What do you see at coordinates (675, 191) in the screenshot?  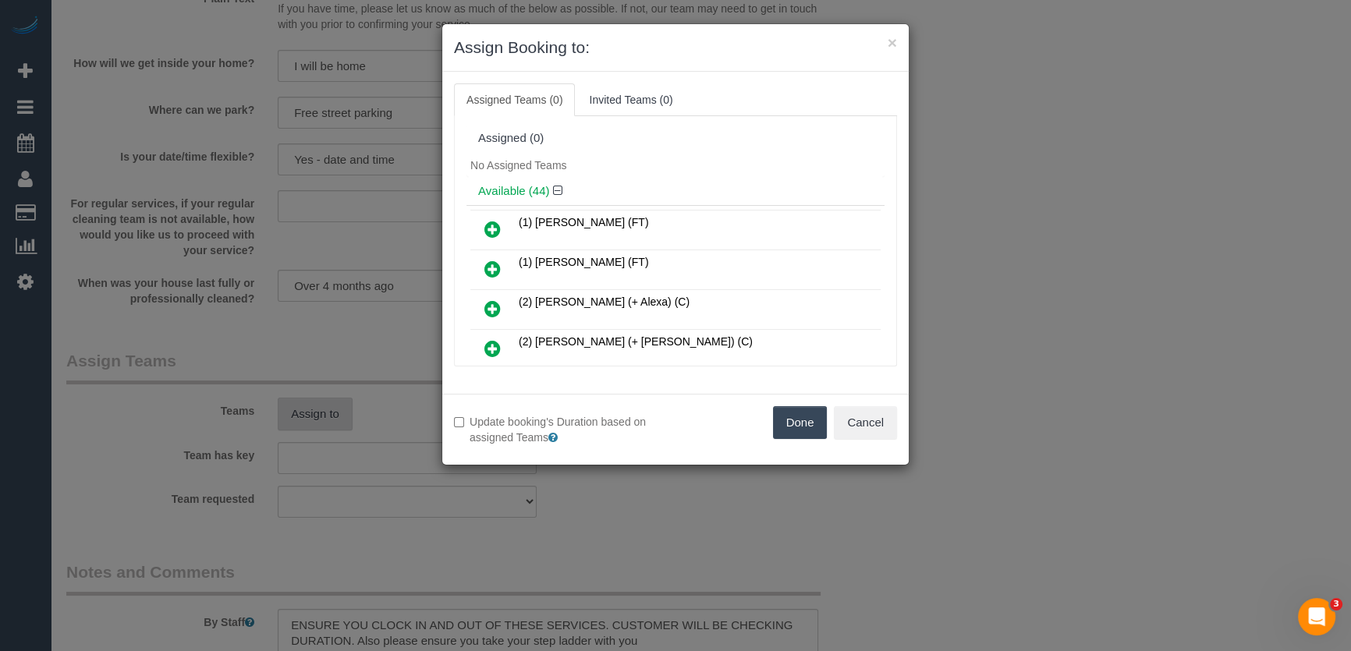 I see `h4: Available (44)` at bounding box center [675, 191].